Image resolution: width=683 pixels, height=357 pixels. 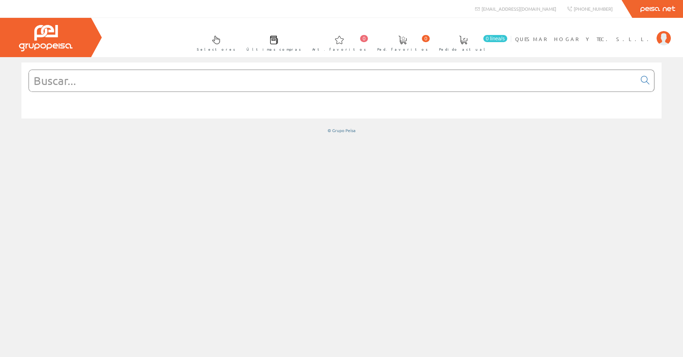 What do you see at coordinates (274, 49) in the screenshot?
I see `span: Últimas compras` at bounding box center [274, 49].